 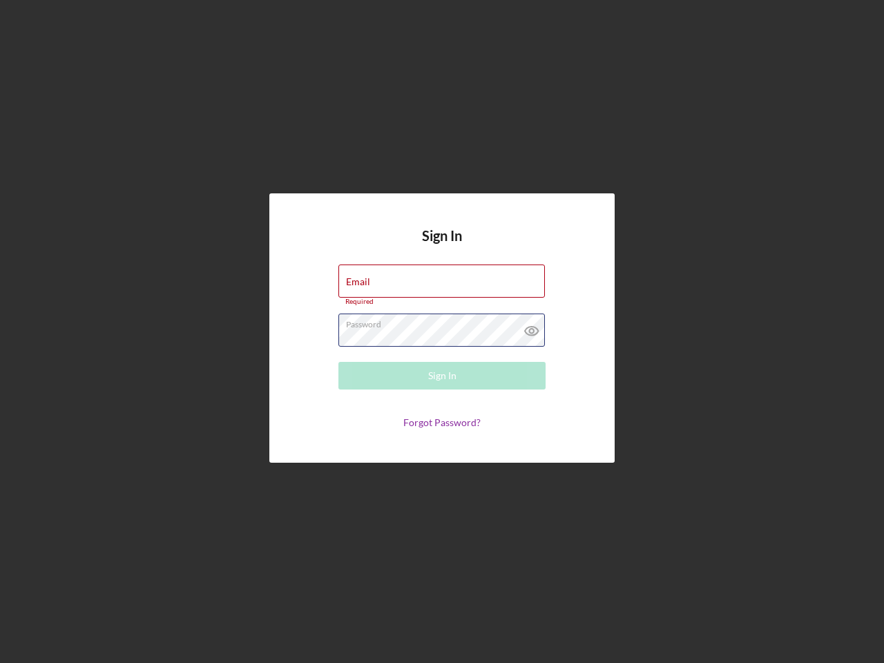 I want to click on div: Sign In, so click(x=442, y=376).